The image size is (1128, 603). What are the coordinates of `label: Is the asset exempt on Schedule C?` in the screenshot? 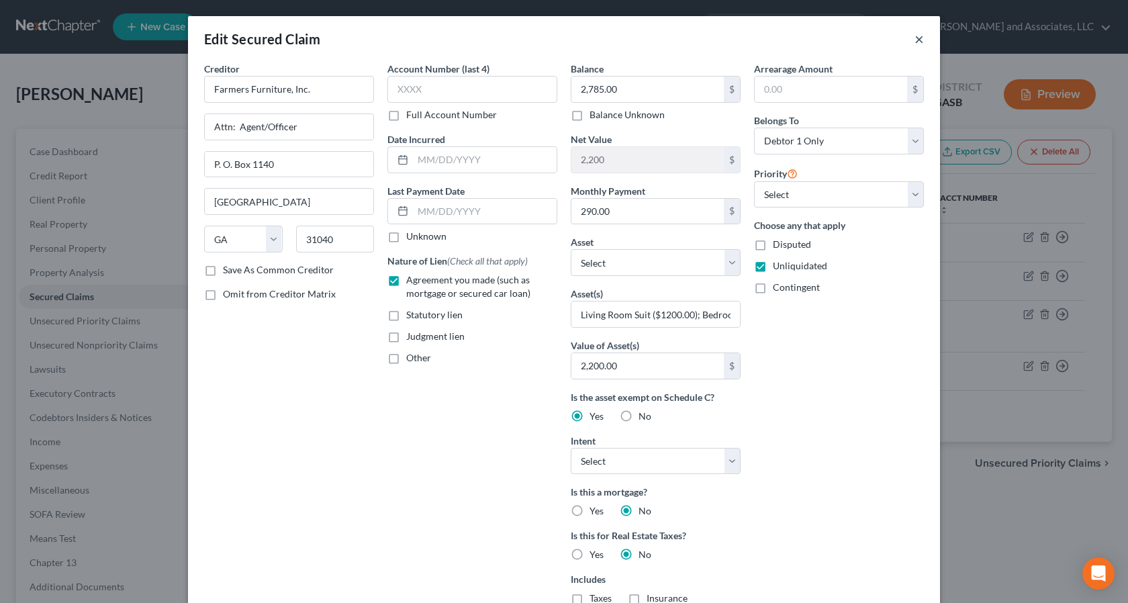 It's located at (655, 397).